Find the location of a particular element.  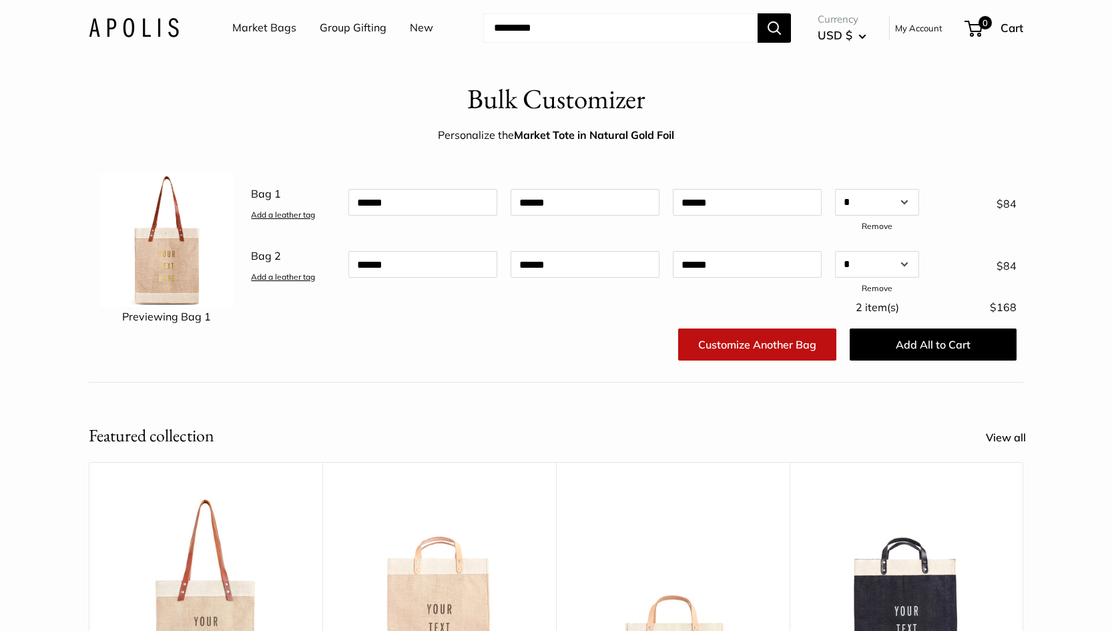

img: Apolis is located at coordinates (134, 27).